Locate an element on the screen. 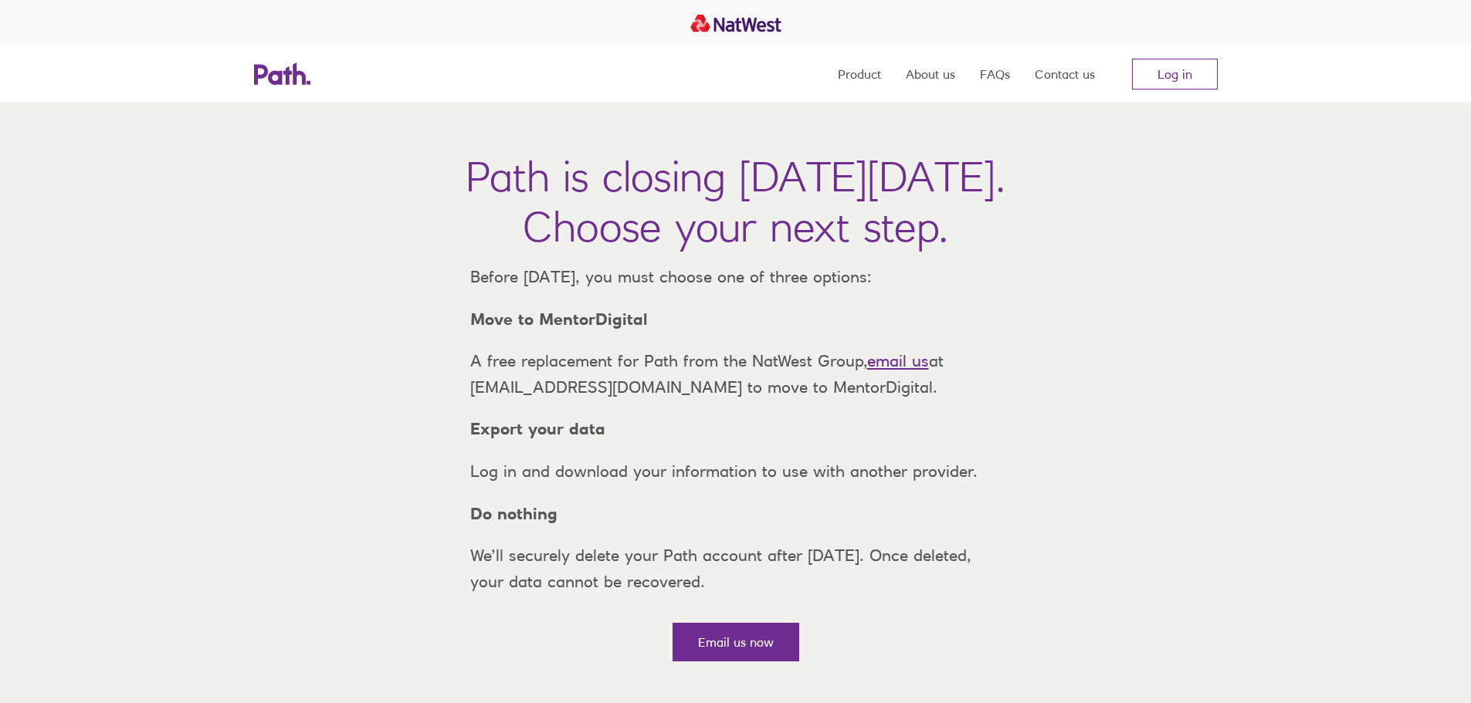 The height and width of the screenshot is (703, 1471). a: FAQs is located at coordinates (995, 74).